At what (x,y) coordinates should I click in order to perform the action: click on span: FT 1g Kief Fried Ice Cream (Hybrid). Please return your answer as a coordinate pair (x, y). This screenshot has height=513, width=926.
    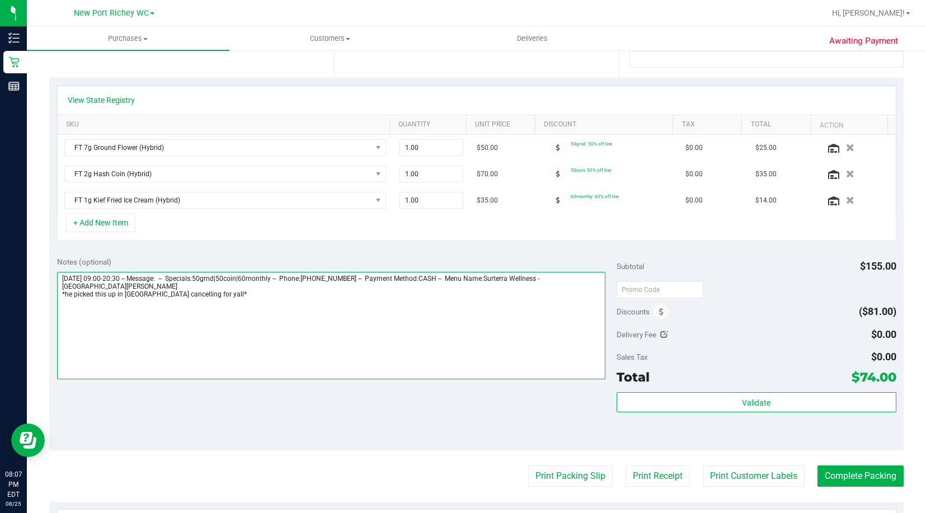
    Looking at the image, I should click on (218, 200).